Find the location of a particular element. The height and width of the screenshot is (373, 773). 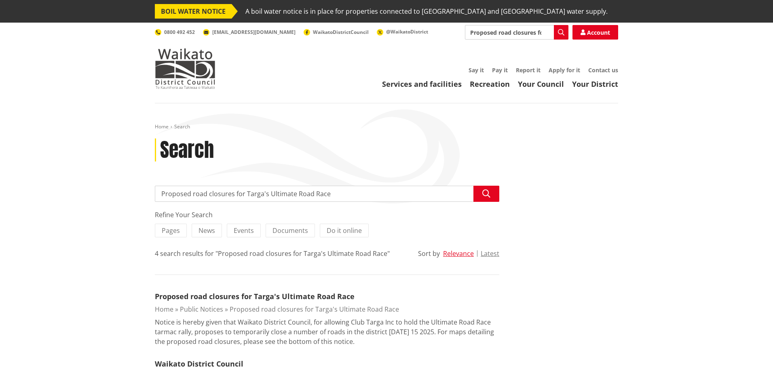

a: Account is located at coordinates (595, 32).